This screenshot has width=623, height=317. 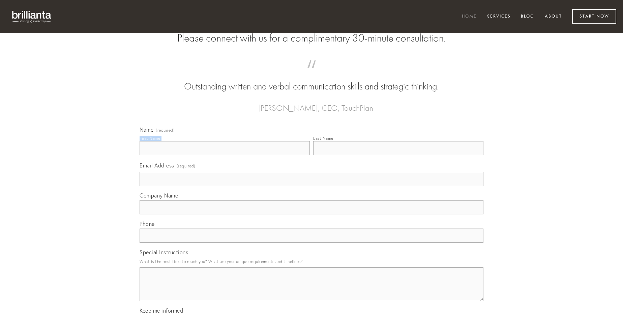 I want to click on span: Keep me informed, so click(x=161, y=310).